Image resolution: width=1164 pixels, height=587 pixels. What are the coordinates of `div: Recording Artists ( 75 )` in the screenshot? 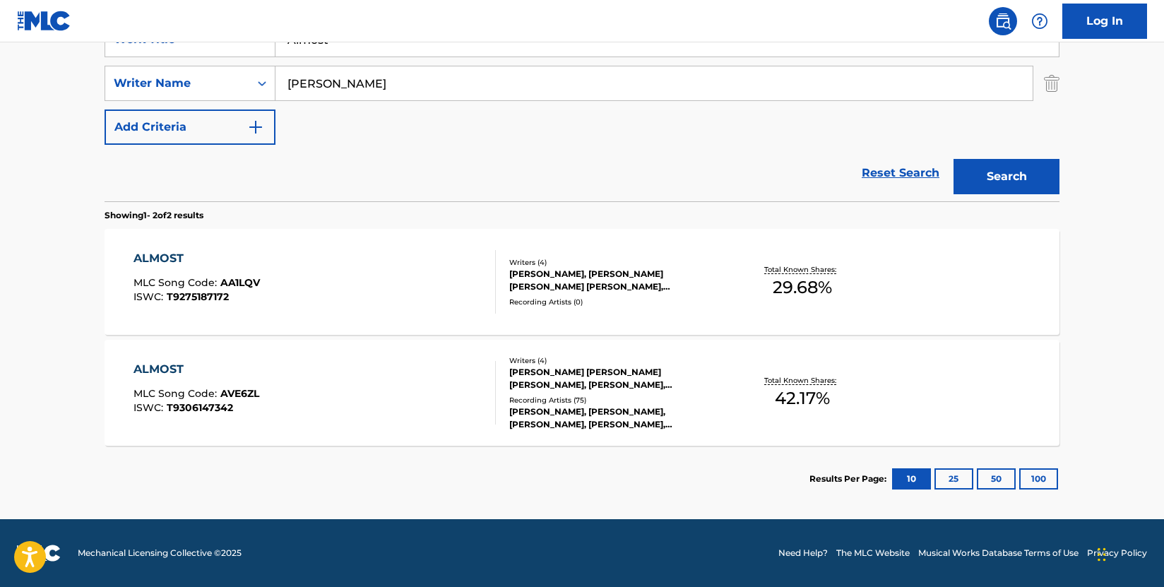 It's located at (616, 400).